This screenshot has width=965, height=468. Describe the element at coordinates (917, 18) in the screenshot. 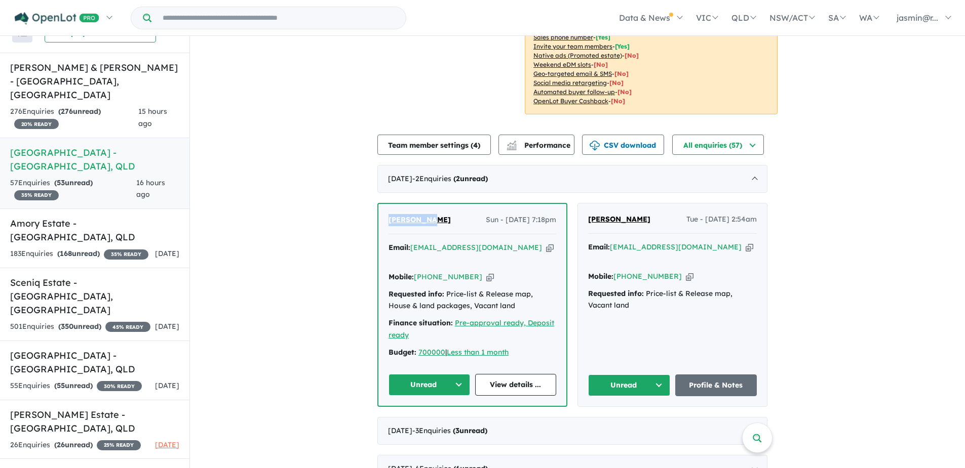

I see `span: jasmin@r...` at that location.